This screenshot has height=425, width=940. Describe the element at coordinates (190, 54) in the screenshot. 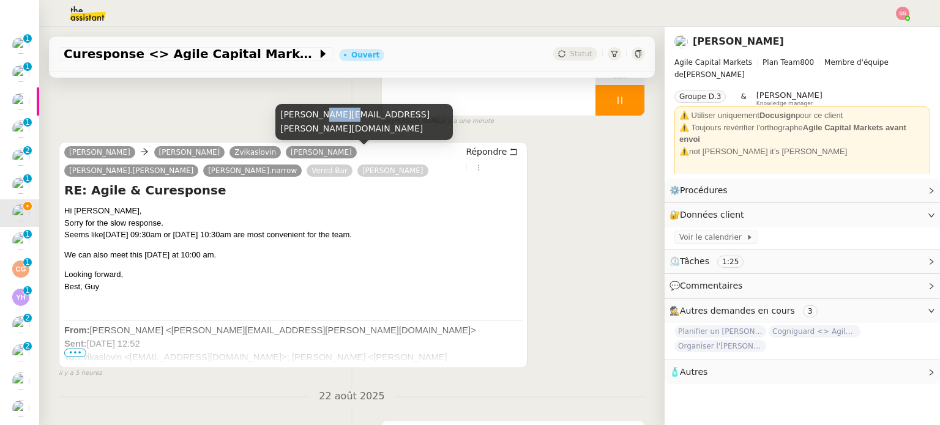

I see `span: Curesponse <> Agile Capital Markets` at that location.